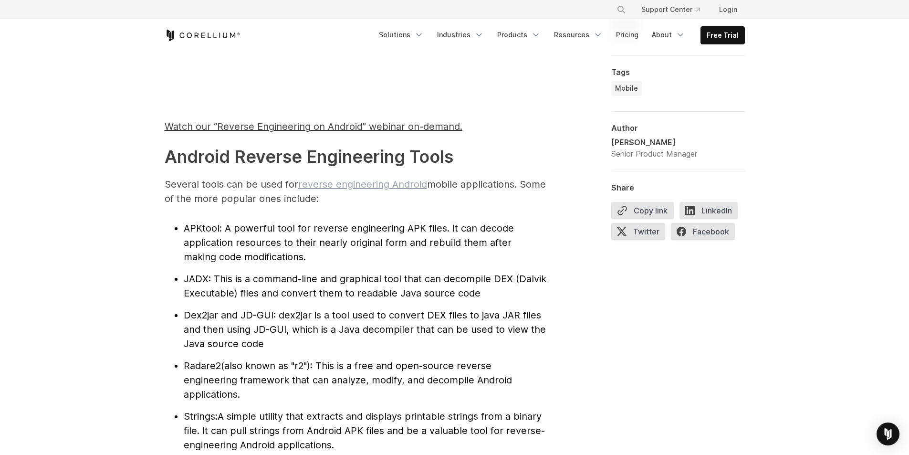 The width and height of the screenshot is (909, 455). Describe the element at coordinates (348, 380) in the screenshot. I see `span: (also known as "r2"): This is a free and open-source reverse engineering framework that can analy...` at that location.